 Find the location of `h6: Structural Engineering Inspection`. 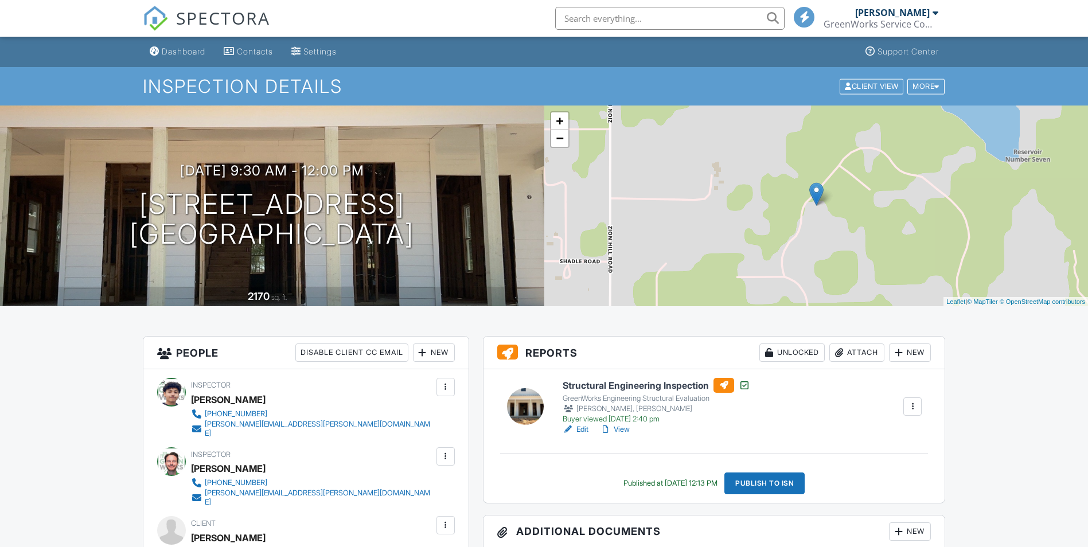

h6: Structural Engineering Inspection is located at coordinates (656, 386).